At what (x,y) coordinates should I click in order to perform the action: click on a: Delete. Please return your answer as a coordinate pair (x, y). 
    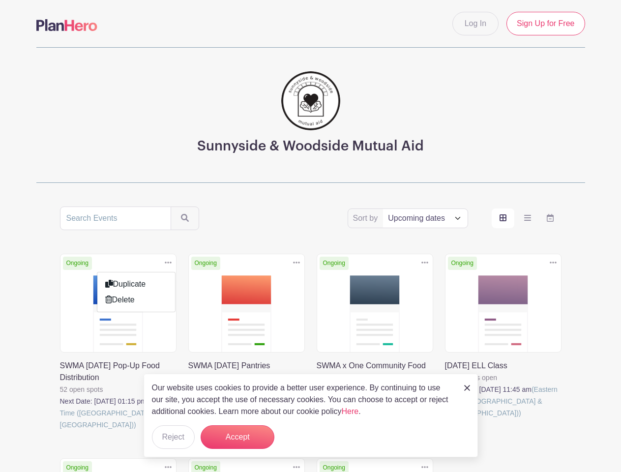
    Looking at the image, I should click on (136, 300).